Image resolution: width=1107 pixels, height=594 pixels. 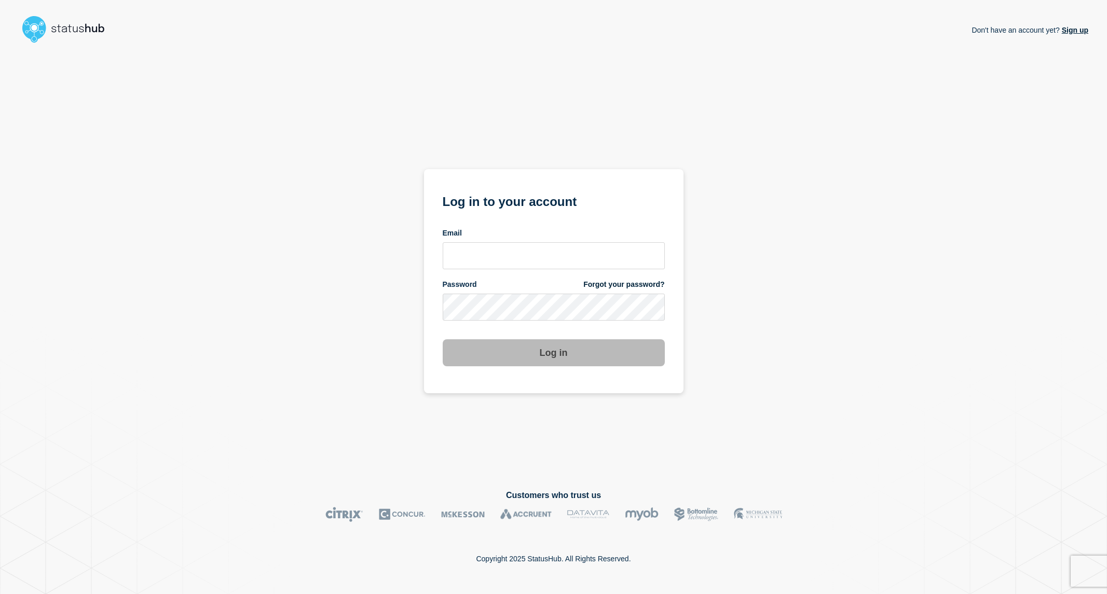 What do you see at coordinates (554, 256) in the screenshot?
I see `input: email input` at bounding box center [554, 256].